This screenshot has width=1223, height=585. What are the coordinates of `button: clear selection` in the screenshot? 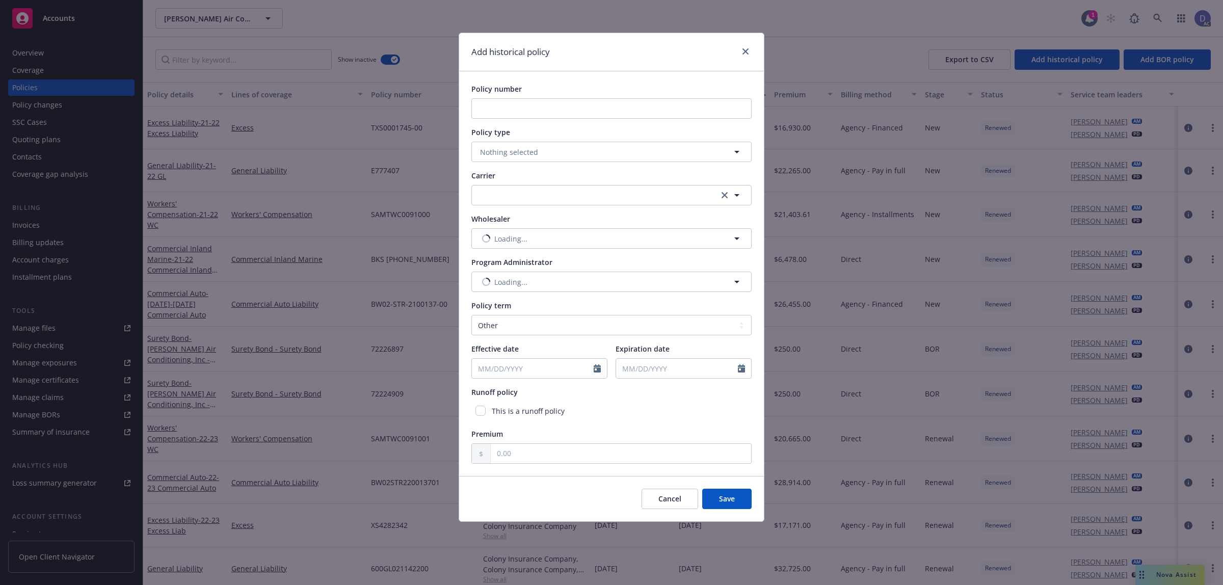 It's located at (612, 195).